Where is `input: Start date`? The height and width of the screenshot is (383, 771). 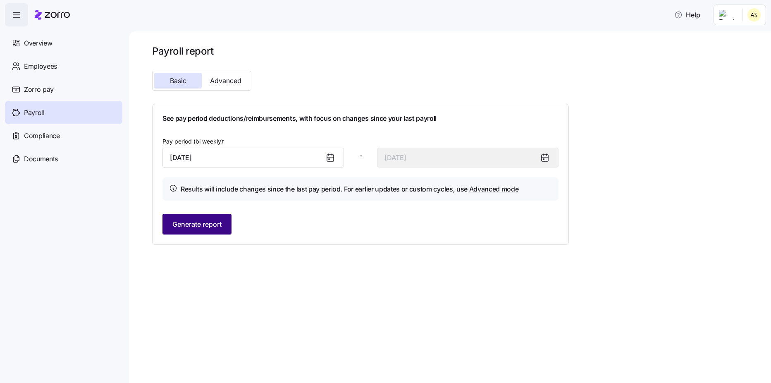
input: Start date is located at coordinates (253, 158).